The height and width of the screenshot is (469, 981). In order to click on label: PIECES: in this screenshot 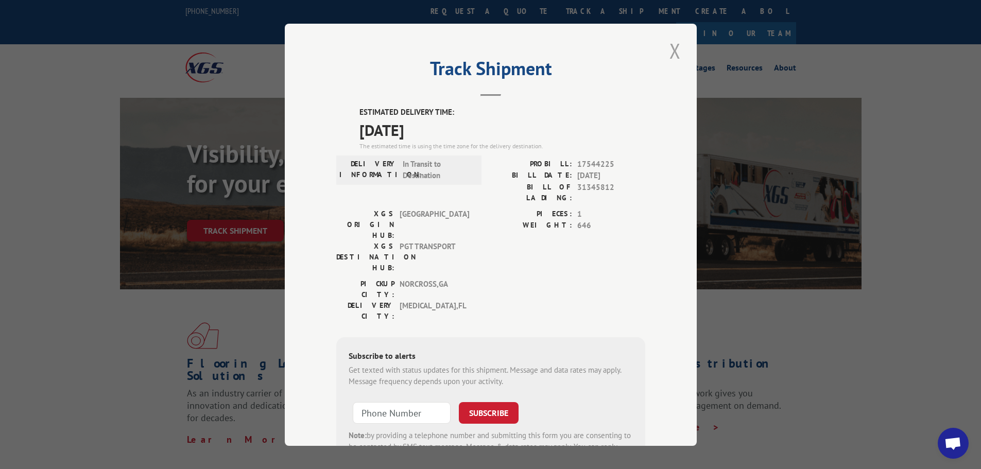, I will do `click(532, 214)`.